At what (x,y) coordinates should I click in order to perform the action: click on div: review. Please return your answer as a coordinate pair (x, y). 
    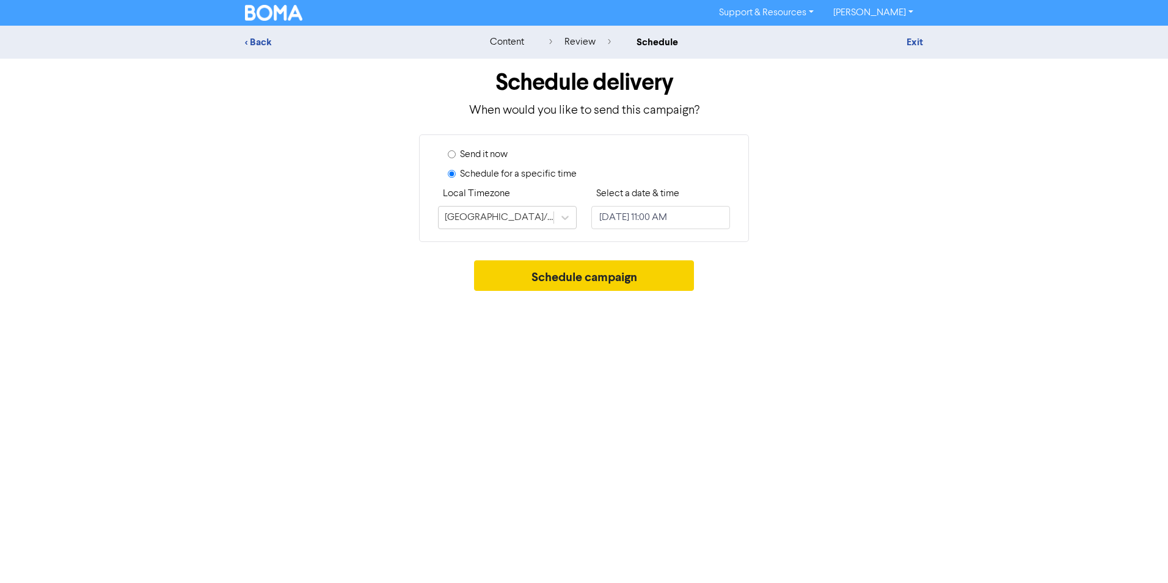
    Looking at the image, I should click on (580, 42).